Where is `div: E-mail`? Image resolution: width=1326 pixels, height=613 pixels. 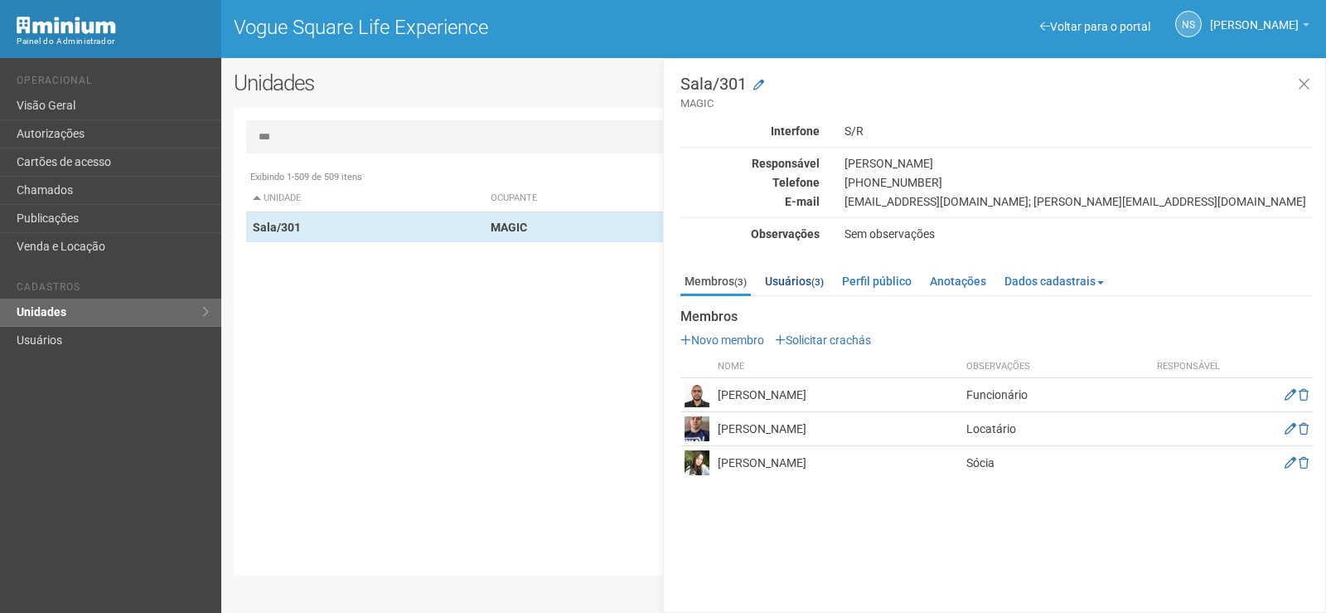
div: E-mail is located at coordinates (750, 201).